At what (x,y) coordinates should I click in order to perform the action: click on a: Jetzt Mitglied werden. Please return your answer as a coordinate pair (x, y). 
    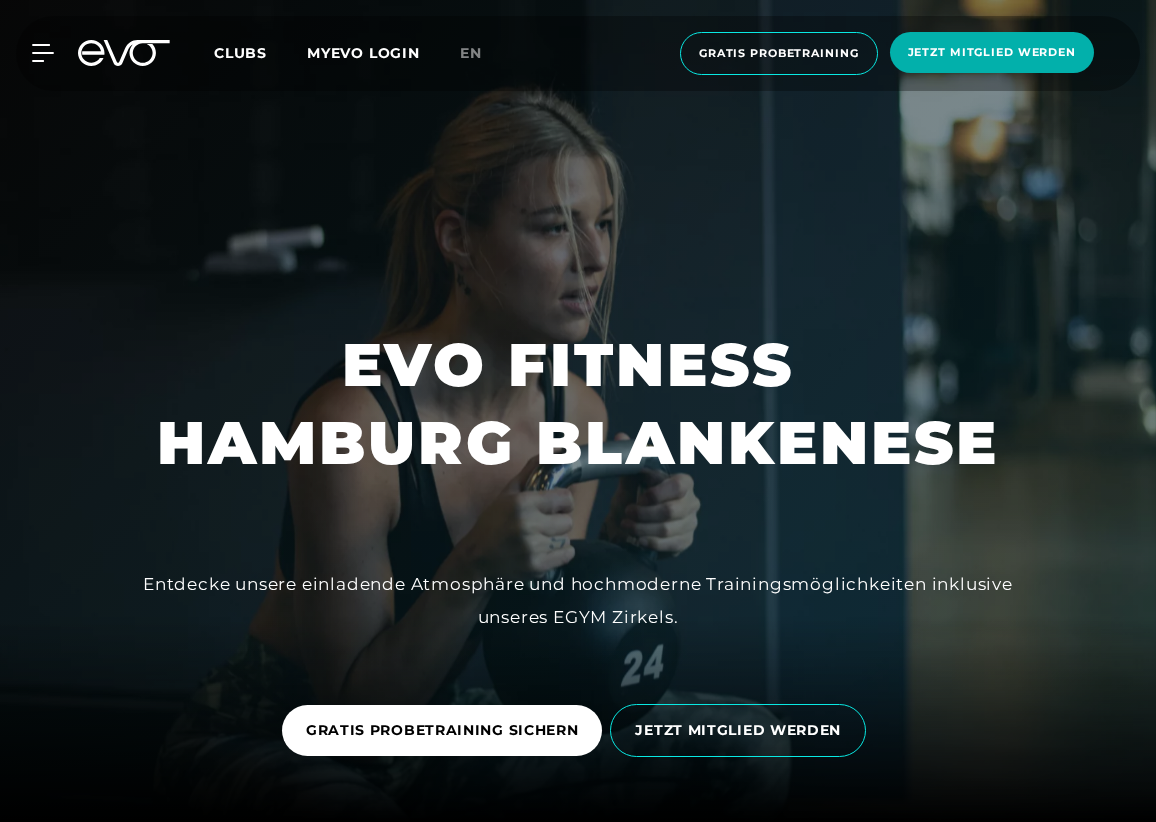
    Looking at the image, I should click on (992, 53).